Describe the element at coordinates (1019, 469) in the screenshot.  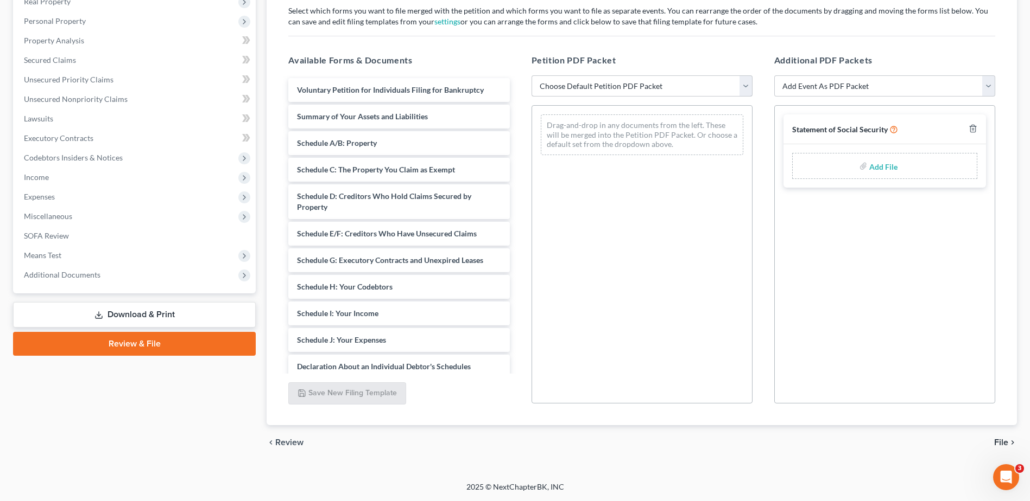
I see `span: 3` at that location.